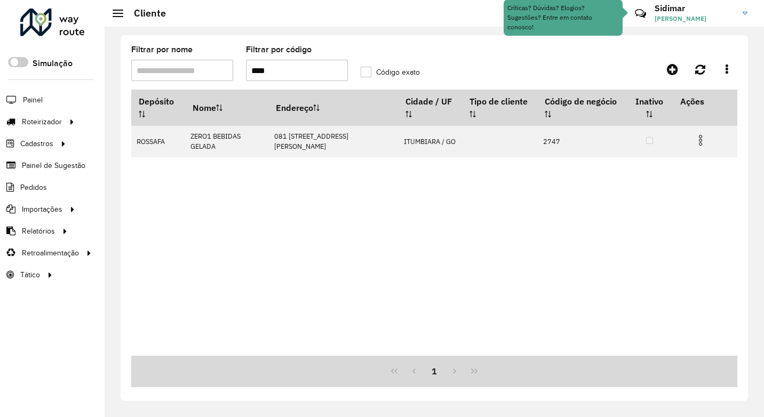 Image resolution: width=764 pixels, height=417 pixels. Describe the element at coordinates (227, 141) in the screenshot. I see `td: ZERO1 BEBIDAS GELADA` at that location.